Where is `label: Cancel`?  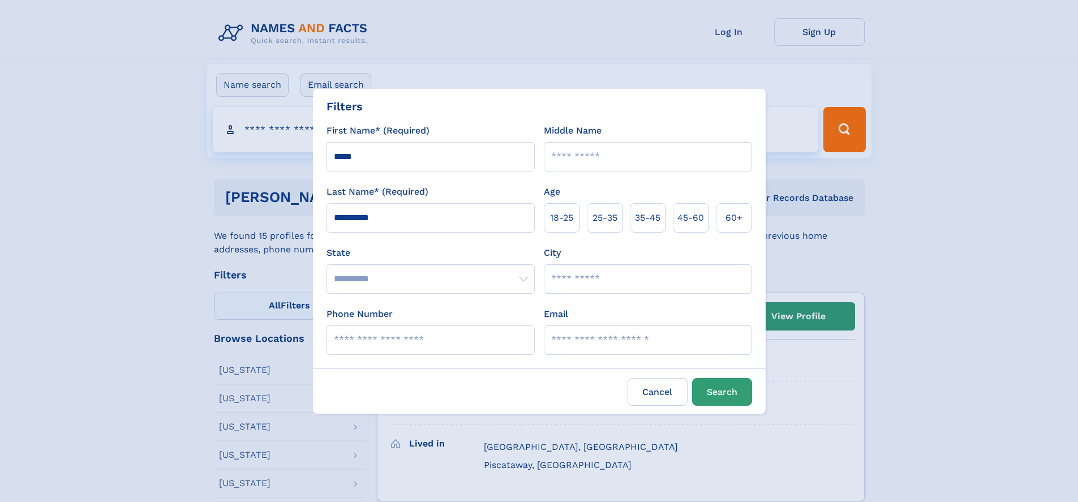 label: Cancel is located at coordinates (658, 392).